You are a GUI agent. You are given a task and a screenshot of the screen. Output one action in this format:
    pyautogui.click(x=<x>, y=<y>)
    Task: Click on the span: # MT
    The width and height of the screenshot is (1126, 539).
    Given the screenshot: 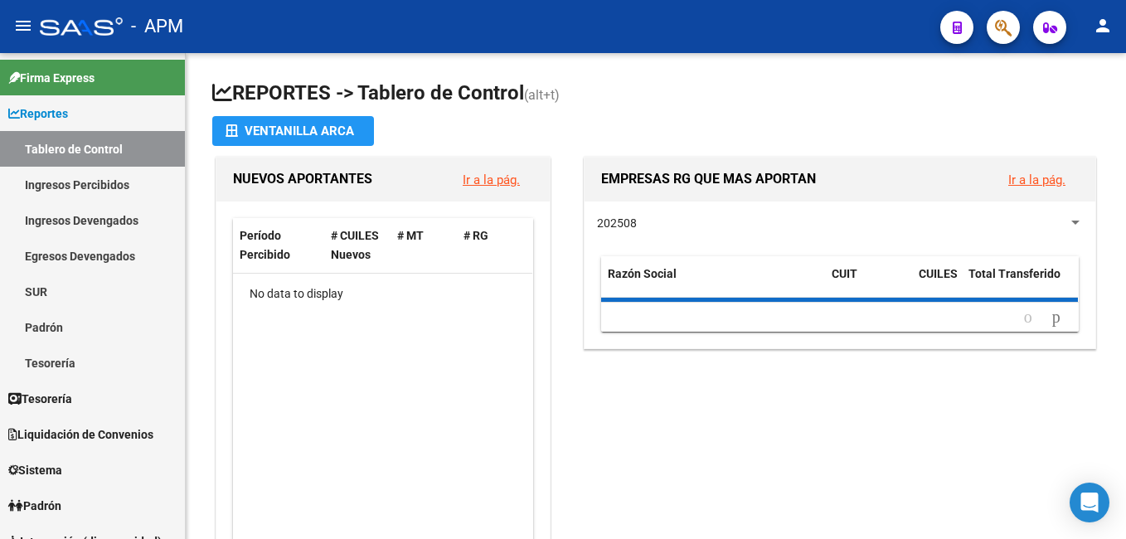 What is the action you would take?
    pyautogui.click(x=411, y=236)
    